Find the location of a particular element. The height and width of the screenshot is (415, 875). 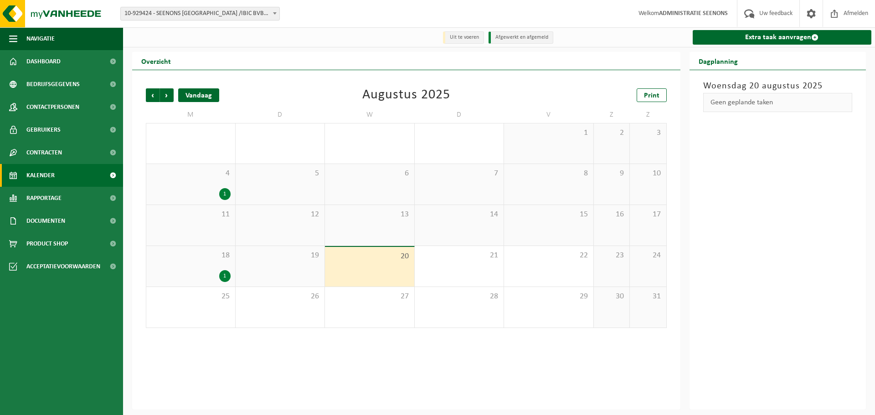

span: 22 is located at coordinates (549, 256).